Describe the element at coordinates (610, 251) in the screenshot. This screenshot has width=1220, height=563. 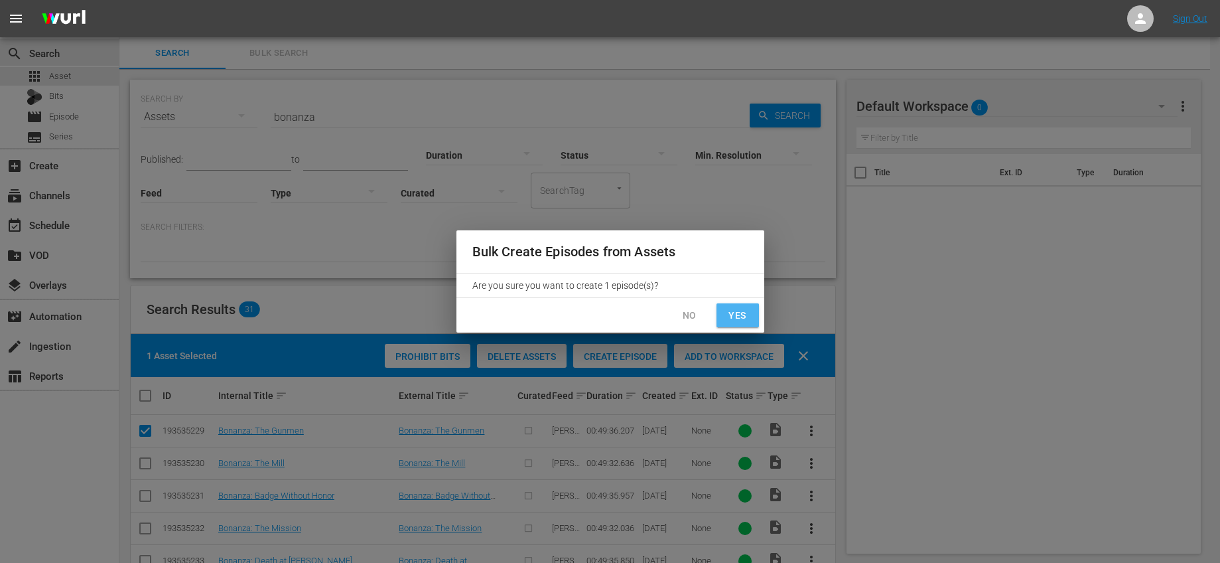
I see `h2: Bulk Create Episodes from Assets` at that location.